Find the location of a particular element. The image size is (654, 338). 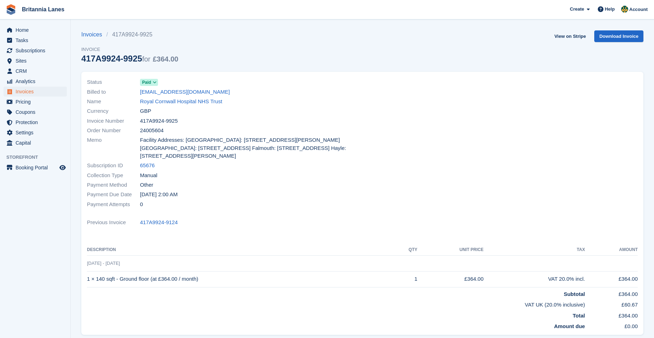

strong: Total is located at coordinates (579, 316).